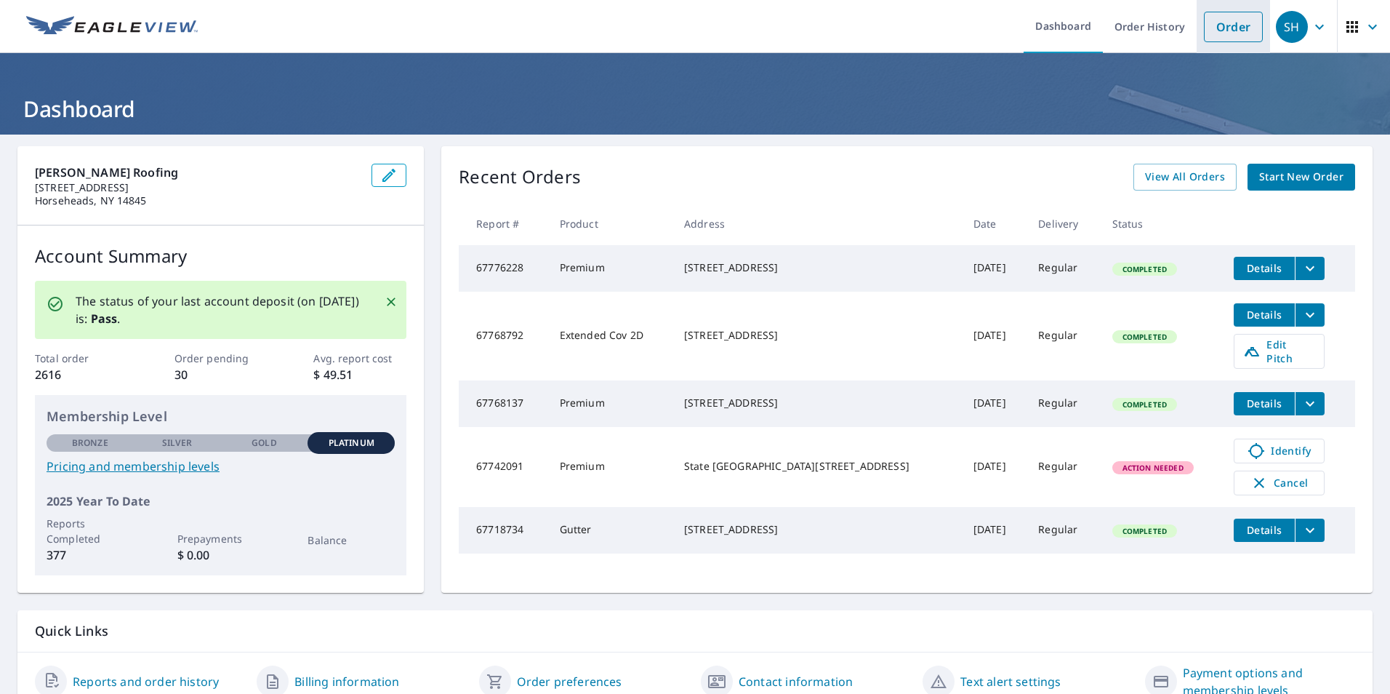 The image size is (1390, 694). Describe the element at coordinates (1279, 351) in the screenshot. I see `span: Edit Pitch` at that location.